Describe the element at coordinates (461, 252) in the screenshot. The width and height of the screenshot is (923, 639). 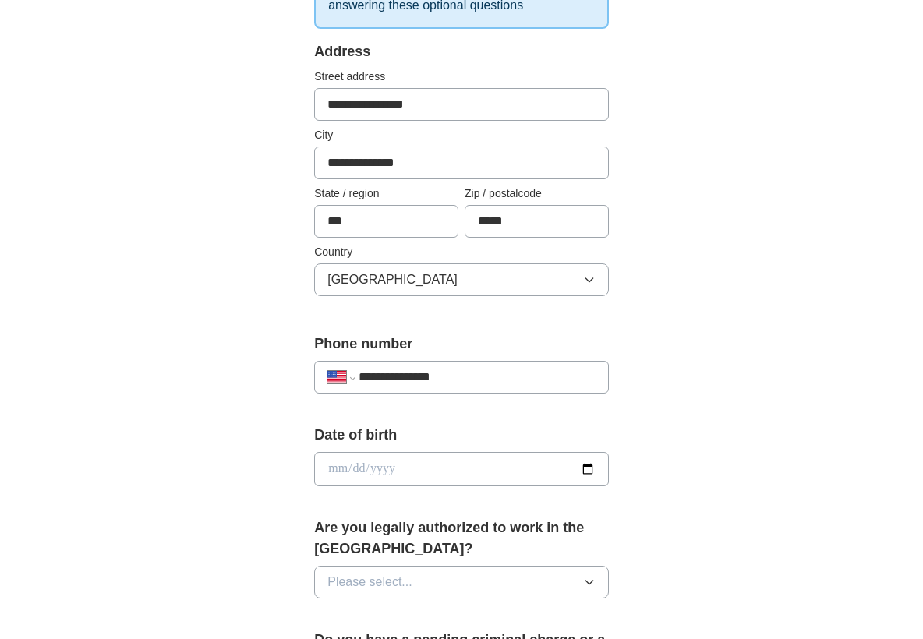
I see `label: Country` at that location.